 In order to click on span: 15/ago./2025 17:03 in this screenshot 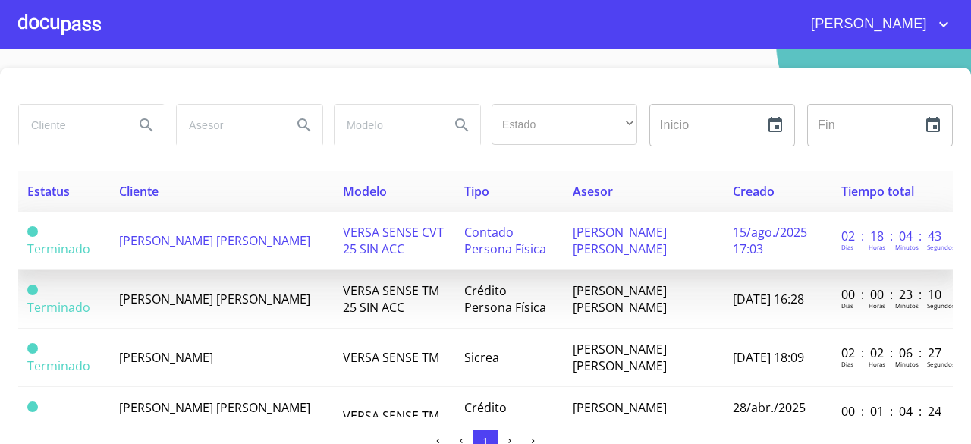, I will do `click(770, 240)`.